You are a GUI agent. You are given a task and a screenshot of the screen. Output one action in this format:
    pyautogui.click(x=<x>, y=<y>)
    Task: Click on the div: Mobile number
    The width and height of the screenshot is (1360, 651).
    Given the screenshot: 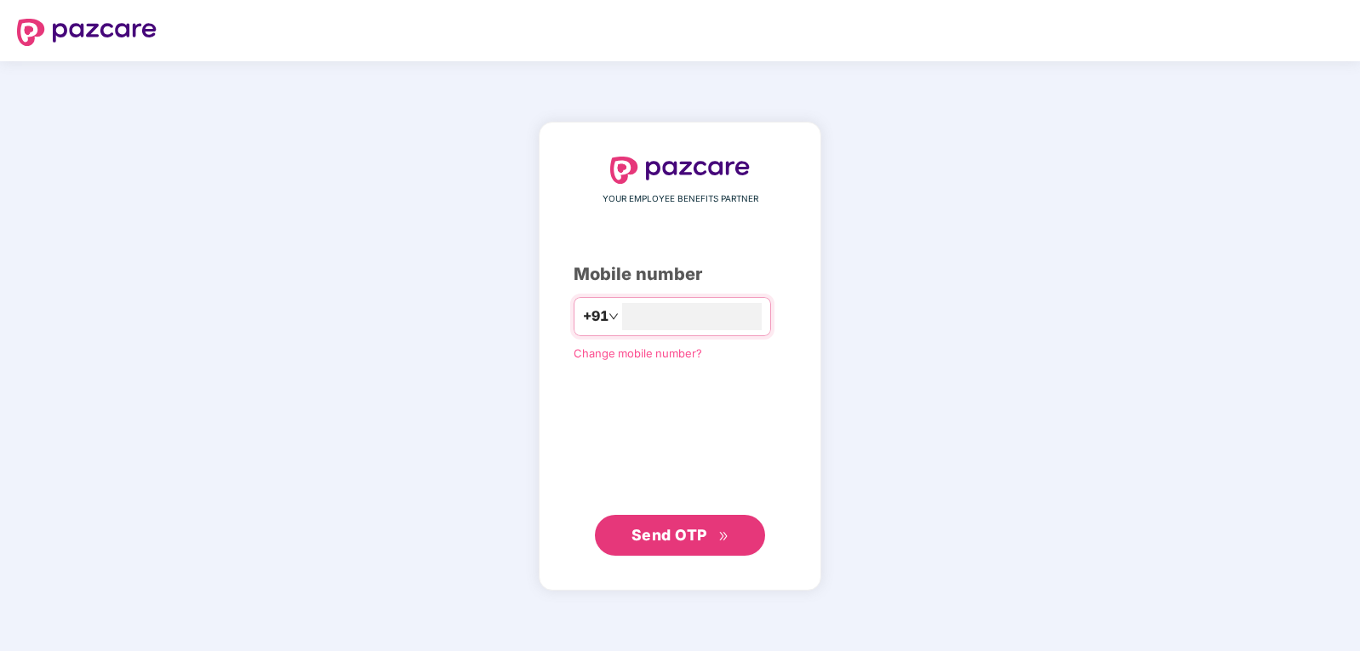 What is the action you would take?
    pyautogui.click(x=680, y=274)
    